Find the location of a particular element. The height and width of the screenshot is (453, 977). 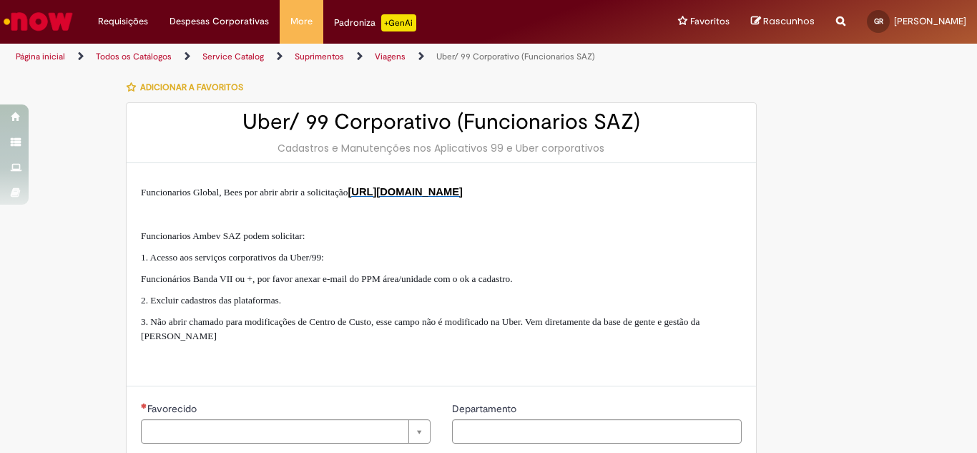

div: Padroniza is located at coordinates (375, 23).